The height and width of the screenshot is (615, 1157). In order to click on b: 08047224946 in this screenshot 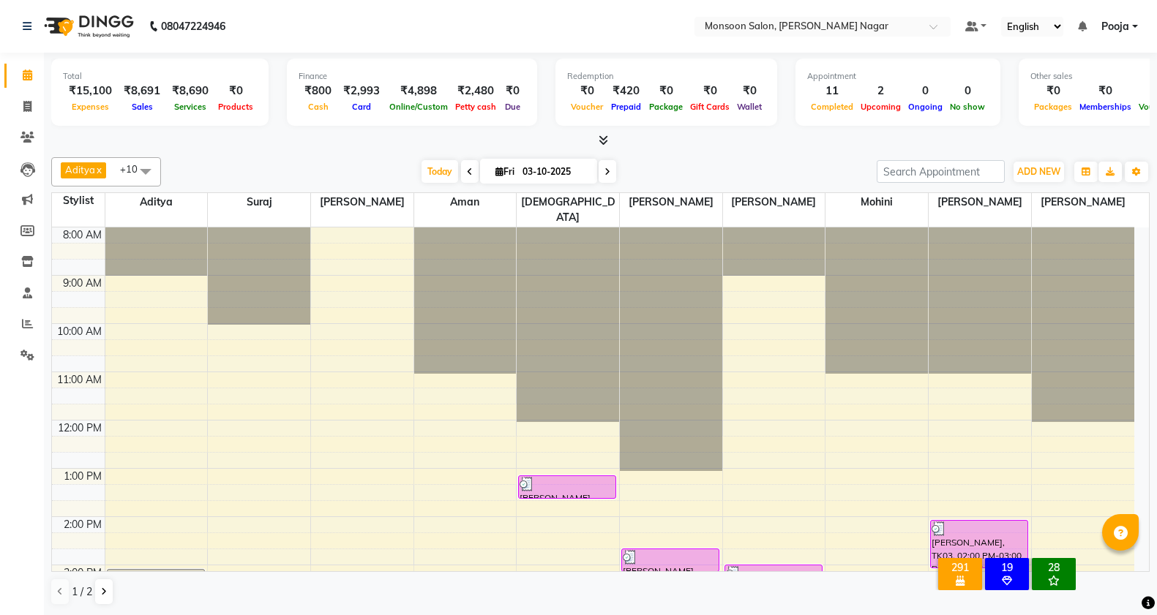, I will do `click(193, 26)`.